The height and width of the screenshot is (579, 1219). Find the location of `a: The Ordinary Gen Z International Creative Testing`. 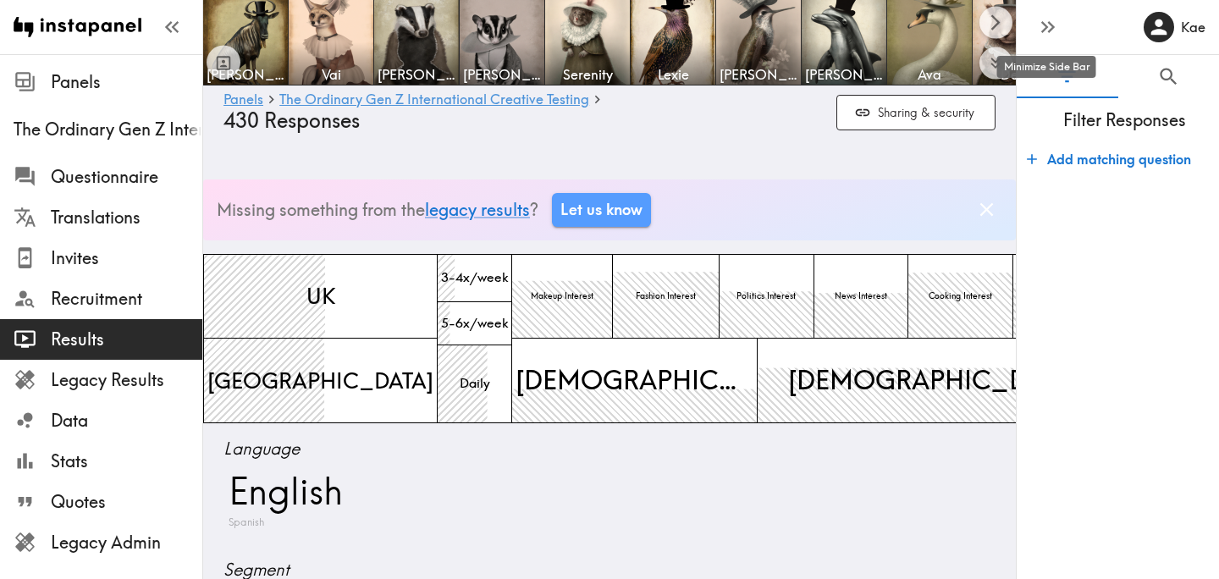

a: The Ordinary Gen Z International Creative Testing is located at coordinates (434, 100).